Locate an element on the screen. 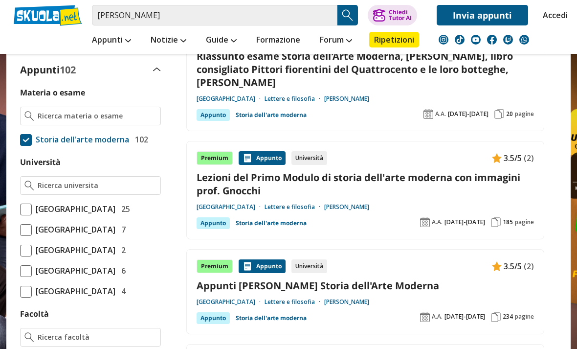 The width and height of the screenshot is (577, 349). img: Ricerca materia o esame is located at coordinates (29, 116).